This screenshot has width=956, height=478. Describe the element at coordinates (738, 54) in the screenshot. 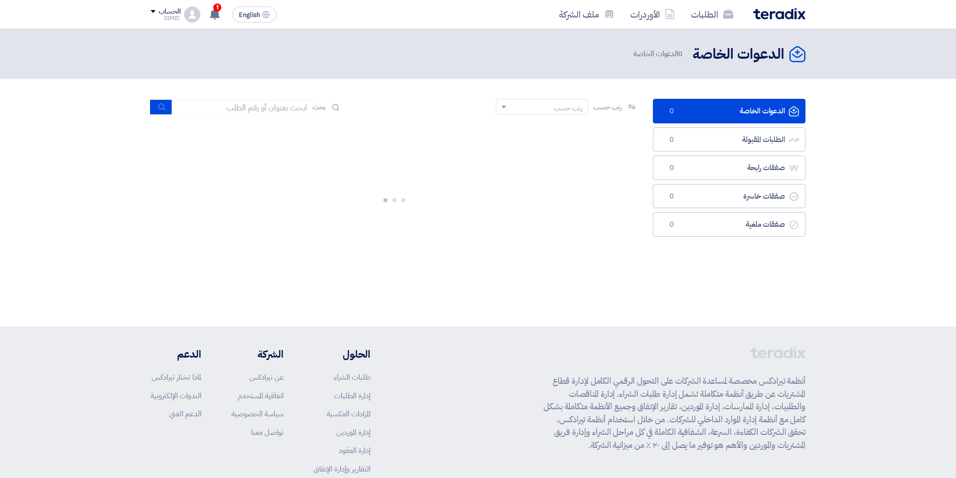

I see `h2: الدعوات الخاصة` at that location.